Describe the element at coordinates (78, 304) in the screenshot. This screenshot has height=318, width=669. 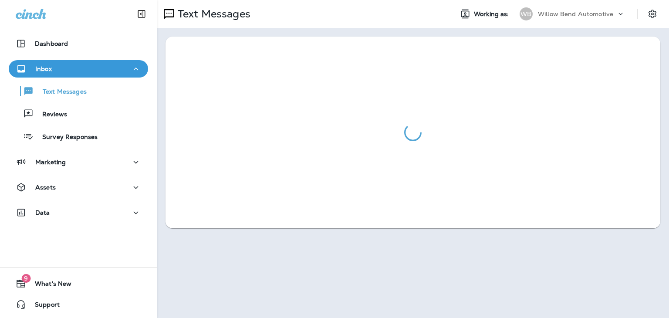
I see `button: Support` at that location.